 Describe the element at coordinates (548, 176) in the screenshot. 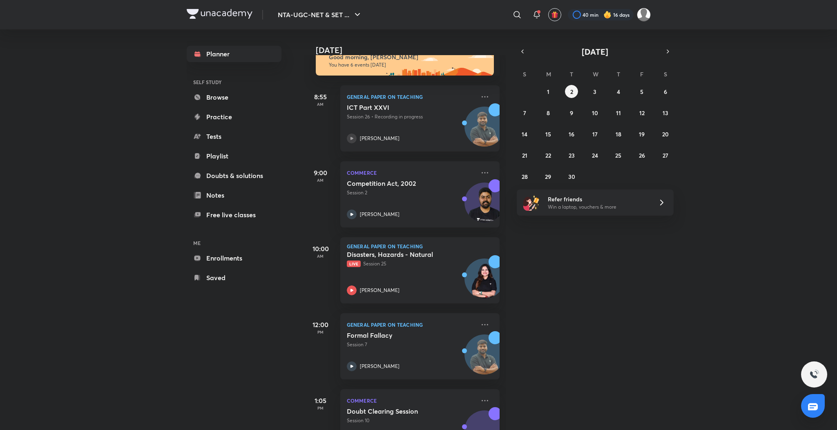

I see `button: September 29, 2025` at that location.